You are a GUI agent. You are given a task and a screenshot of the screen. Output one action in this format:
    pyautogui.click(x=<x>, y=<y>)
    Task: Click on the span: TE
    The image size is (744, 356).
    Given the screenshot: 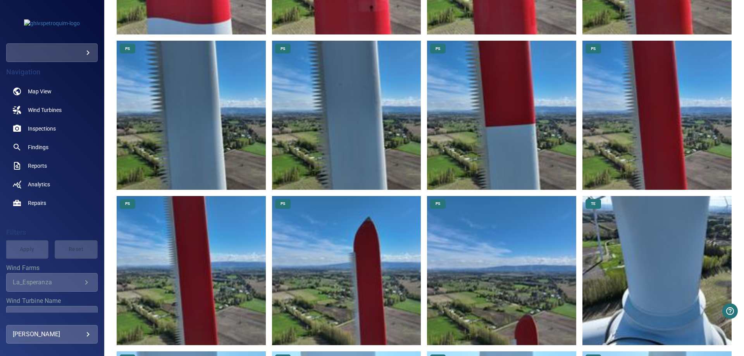 What is the action you would take?
    pyautogui.click(x=593, y=204)
    